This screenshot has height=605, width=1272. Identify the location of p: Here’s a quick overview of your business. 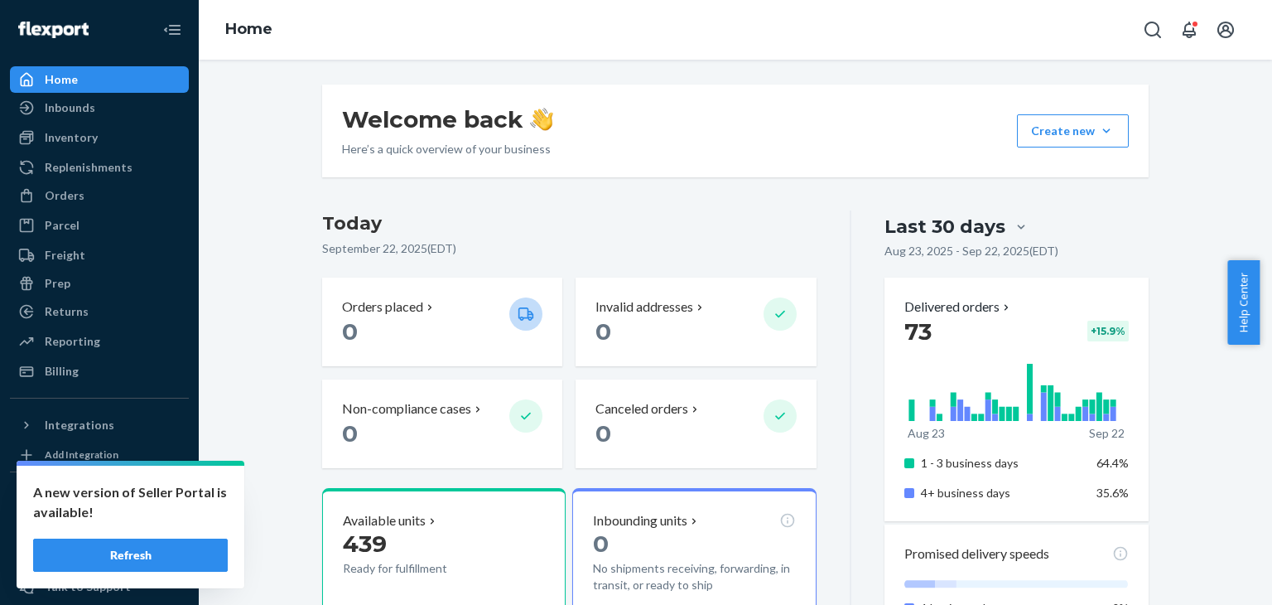
(447, 149).